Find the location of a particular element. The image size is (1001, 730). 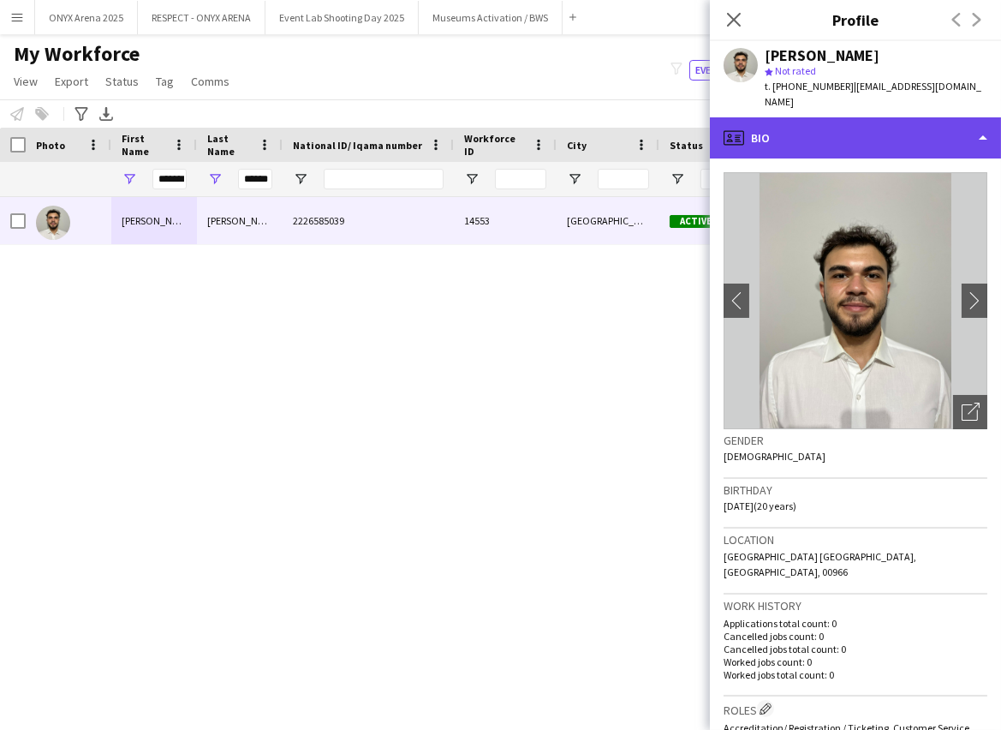

span: City is located at coordinates (577, 145).